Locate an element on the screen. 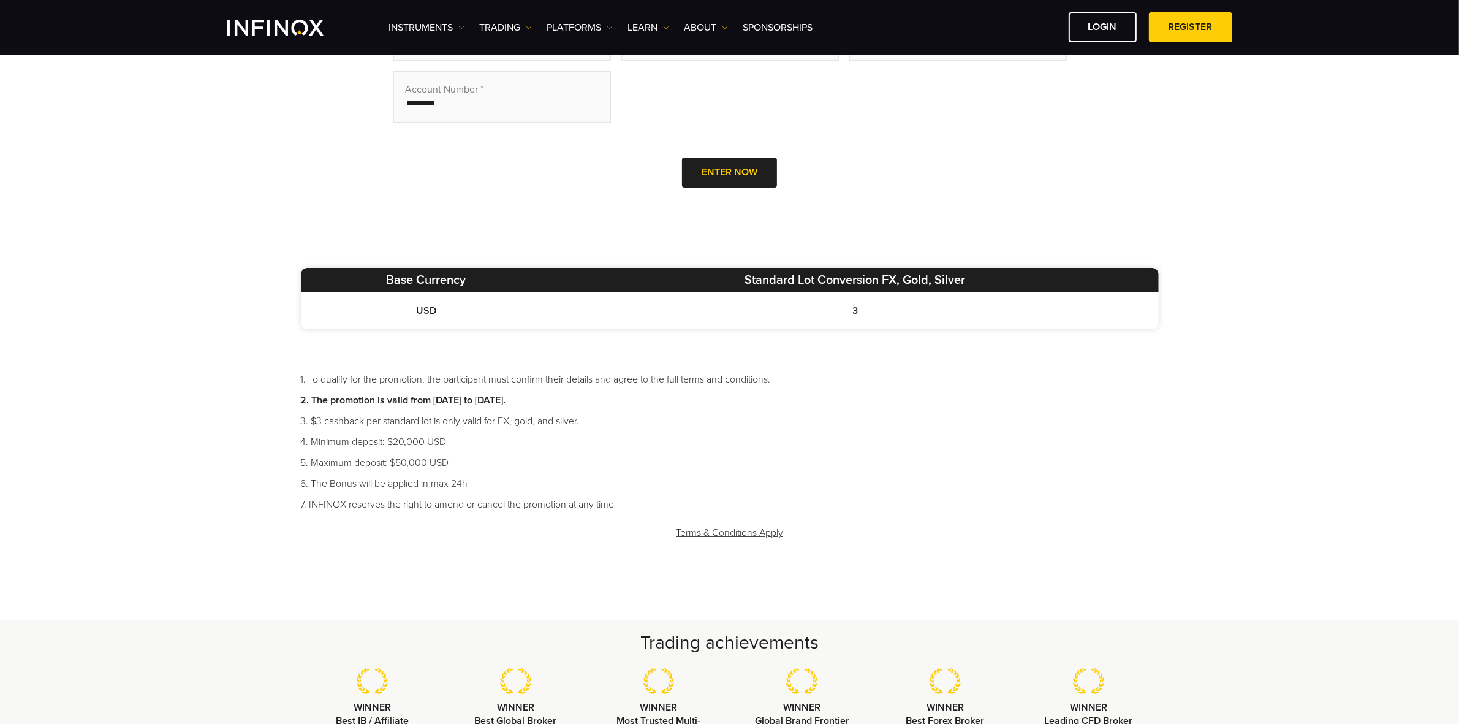  li: 3. $3 cashback per standard lot is only valid for FX, gold, and silver. is located at coordinates (730, 421).